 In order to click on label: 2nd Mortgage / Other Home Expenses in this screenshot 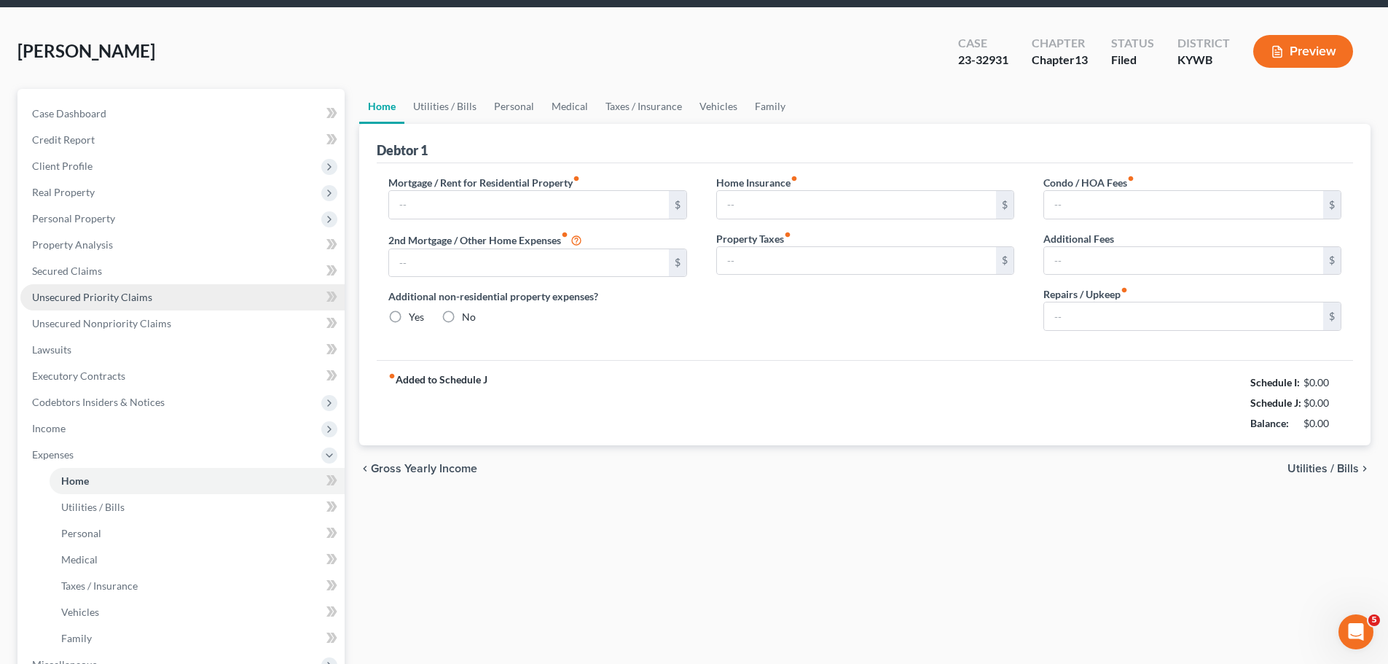, I will do `click(485, 240)`.